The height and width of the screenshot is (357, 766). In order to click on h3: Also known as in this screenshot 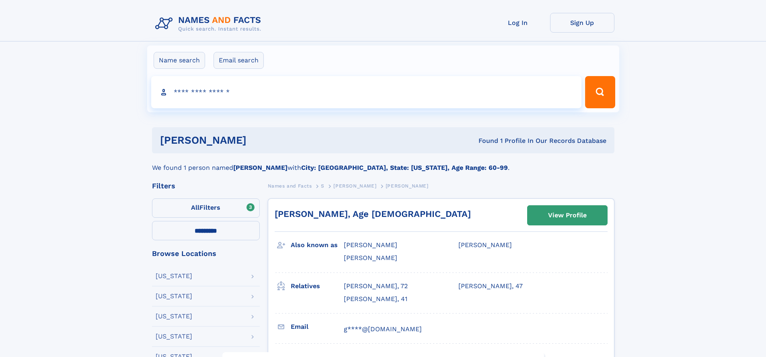, I will do `click(317, 245)`.